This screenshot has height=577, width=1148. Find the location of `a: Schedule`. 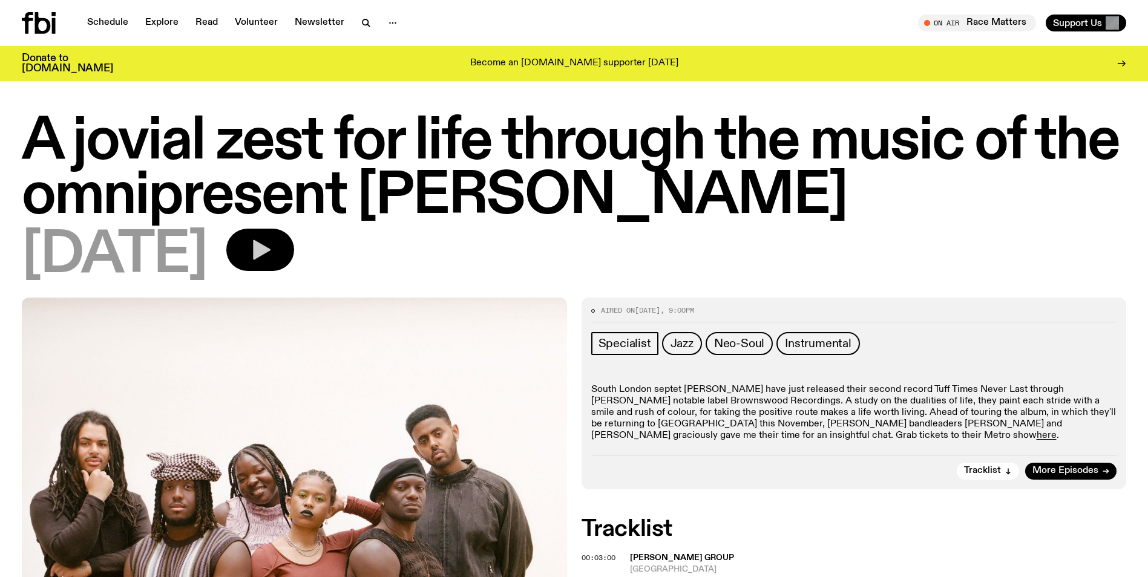

a: Schedule is located at coordinates (108, 23).